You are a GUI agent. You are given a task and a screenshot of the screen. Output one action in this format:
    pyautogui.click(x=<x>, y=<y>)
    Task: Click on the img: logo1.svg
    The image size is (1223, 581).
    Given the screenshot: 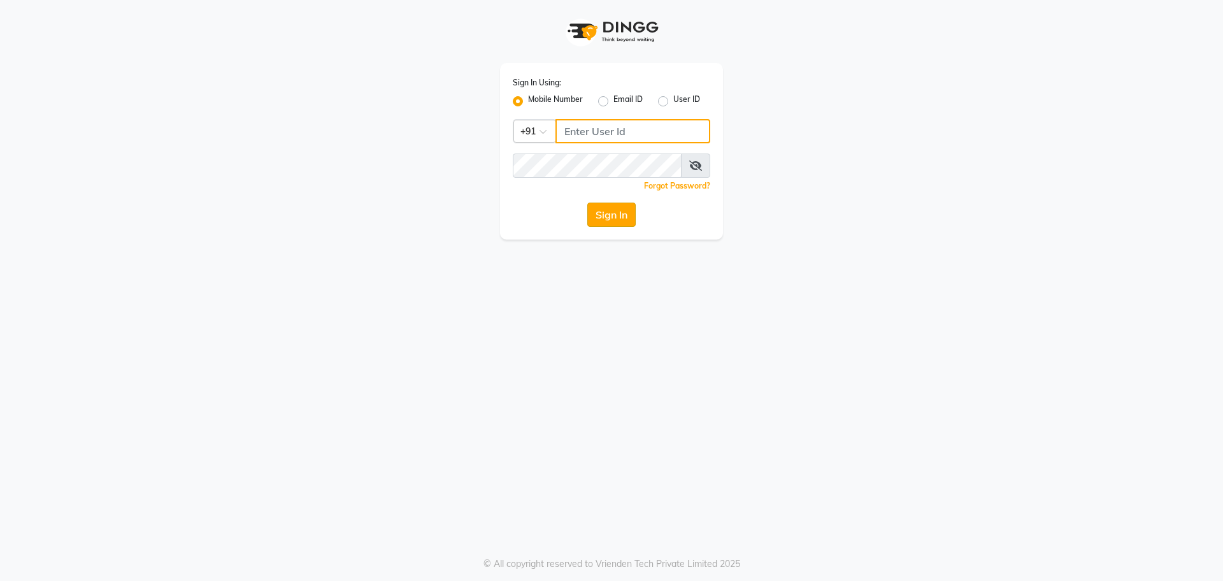 What is the action you would take?
    pyautogui.click(x=612, y=31)
    